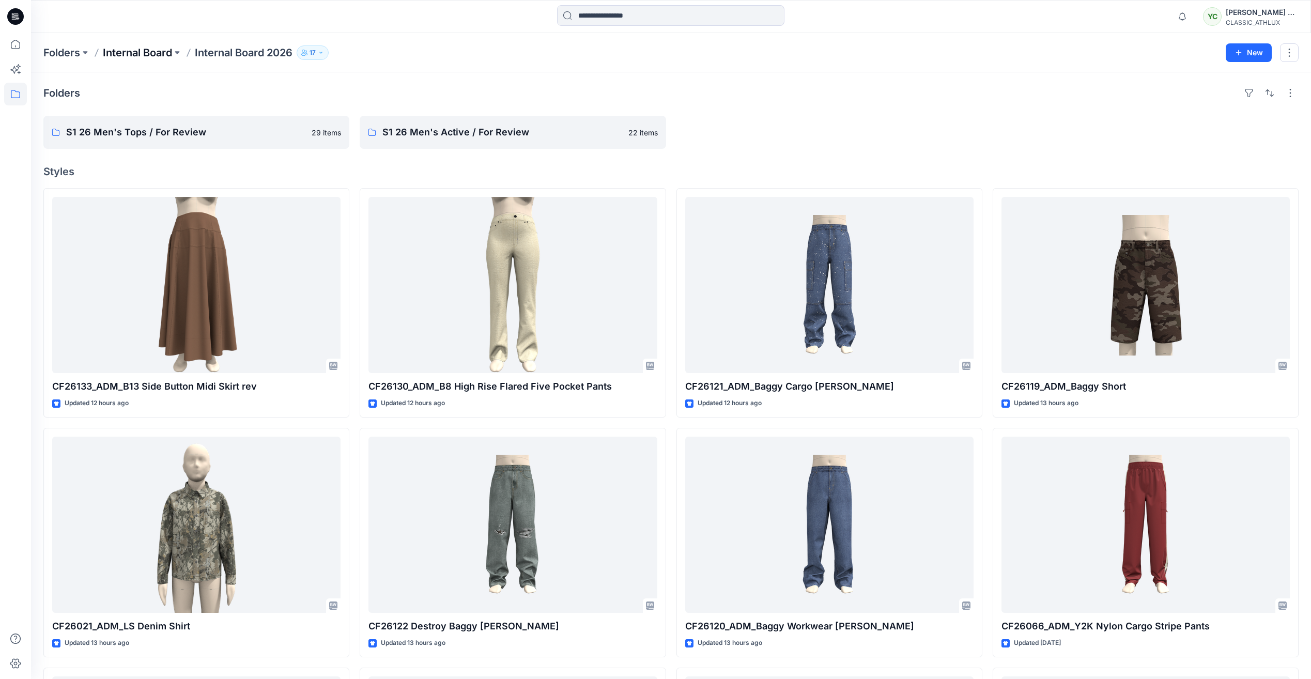 The height and width of the screenshot is (679, 1311). Describe the element at coordinates (62, 53) in the screenshot. I see `a: Folders` at that location.